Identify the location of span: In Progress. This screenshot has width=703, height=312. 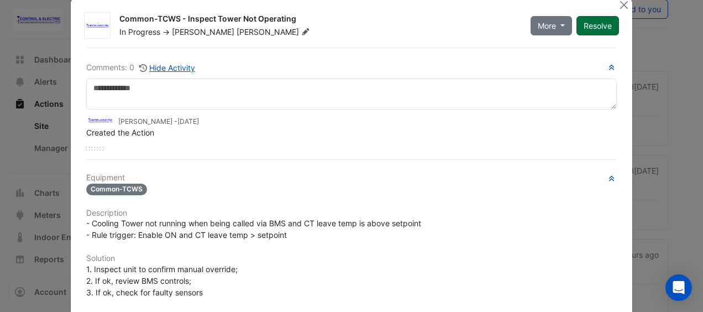
(140, 32).